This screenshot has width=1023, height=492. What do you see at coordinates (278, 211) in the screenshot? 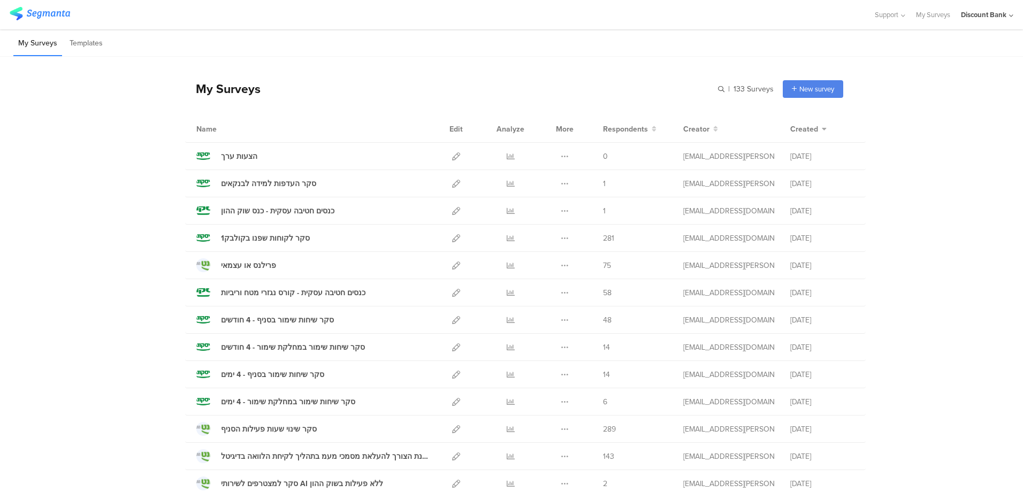
I see `div: כנסים חטיבה עסקית - כנס שוק ההון` at bounding box center [278, 211].